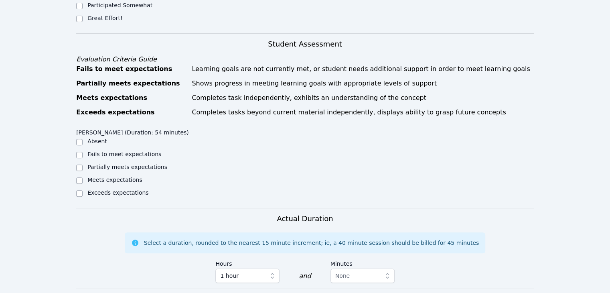  I want to click on label: Fails to meet expectations, so click(124, 154).